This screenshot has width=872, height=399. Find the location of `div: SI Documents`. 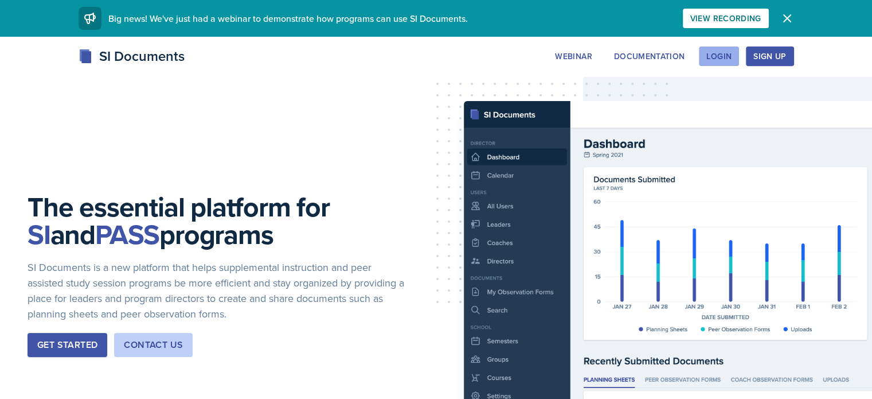

div: SI Documents is located at coordinates (131, 56).